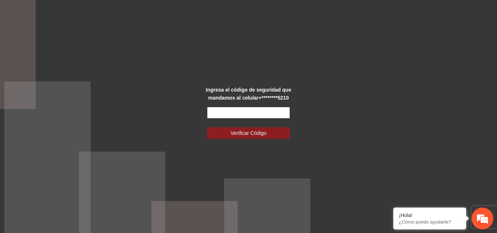 This screenshot has width=497, height=233. I want to click on textarea: Escriba su mensaje y pulse “Intro”, so click(71, 168).